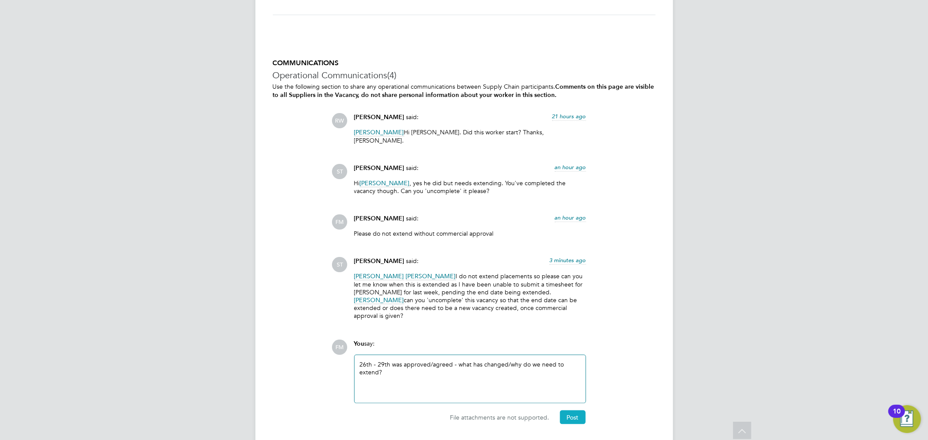  What do you see at coordinates (340, 120) in the screenshot?
I see `span: RW` at bounding box center [340, 120].